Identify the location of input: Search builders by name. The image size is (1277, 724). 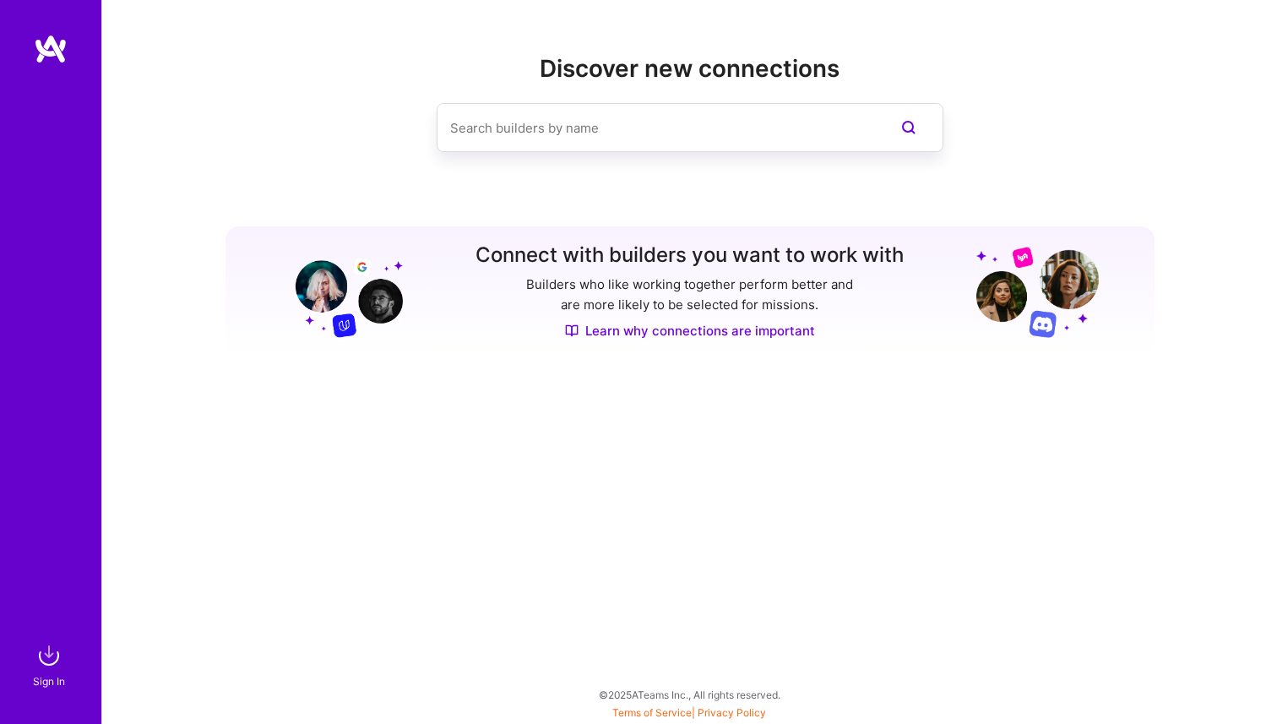
(656, 128).